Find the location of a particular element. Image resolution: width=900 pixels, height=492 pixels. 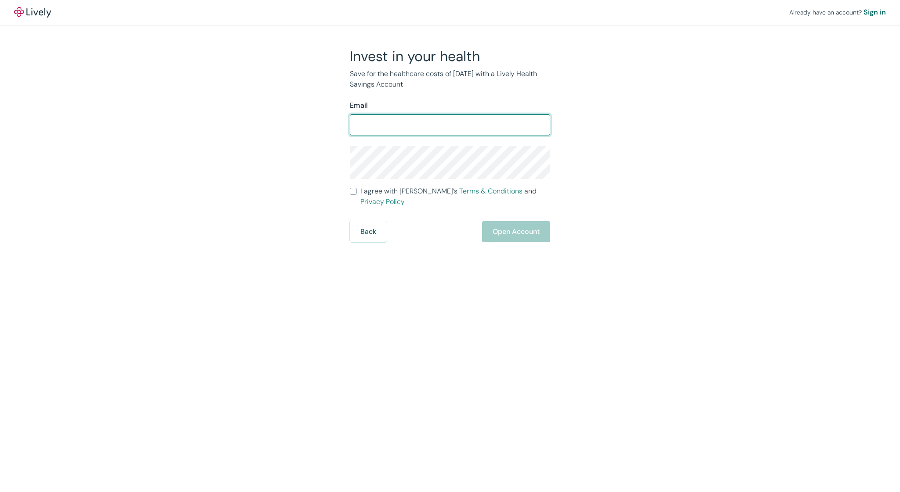

div: Already have an account? is located at coordinates (837, 12).